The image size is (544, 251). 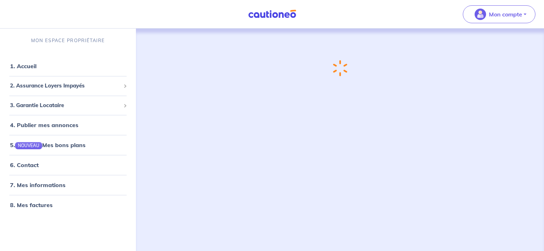 I want to click on img: illu_account_valid_menu.svg, so click(x=480, y=14).